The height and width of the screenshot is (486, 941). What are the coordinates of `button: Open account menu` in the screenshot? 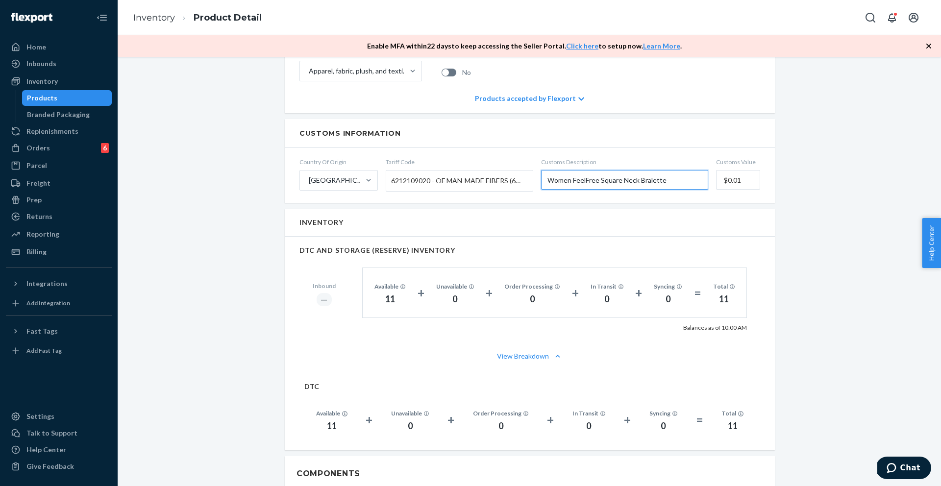 It's located at (913, 18).